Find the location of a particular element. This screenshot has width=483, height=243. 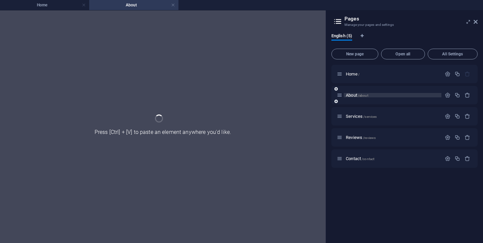

div: Reviews/reviews is located at coordinates (393, 137).